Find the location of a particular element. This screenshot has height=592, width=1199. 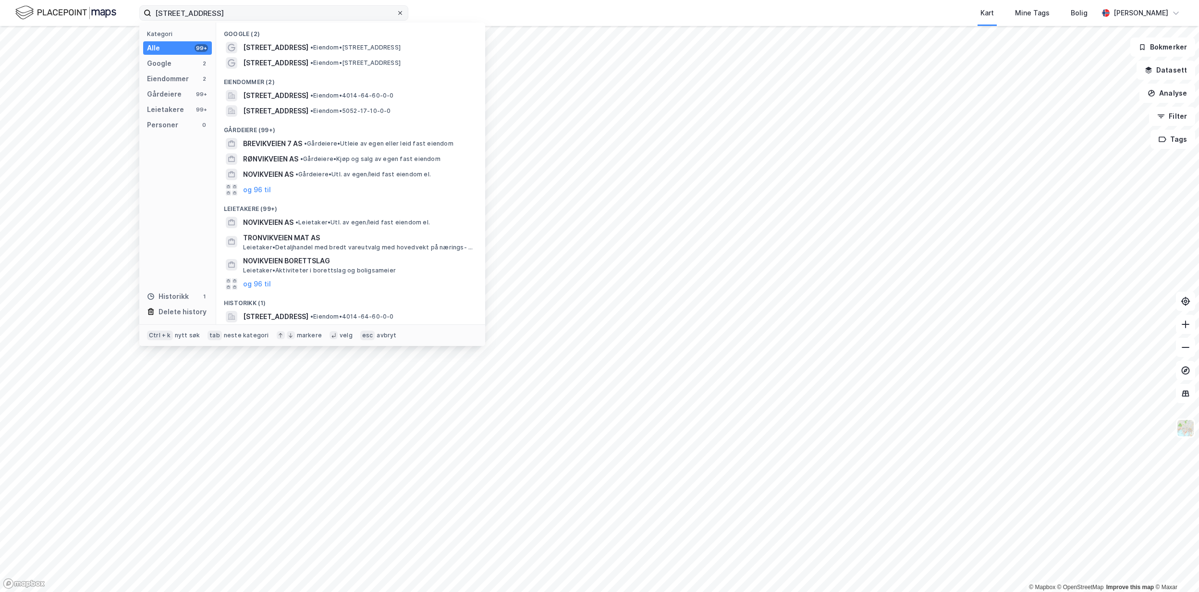

span: Gårdeiere • Utleie av egen eller leid fast eiendom is located at coordinates (379, 144).